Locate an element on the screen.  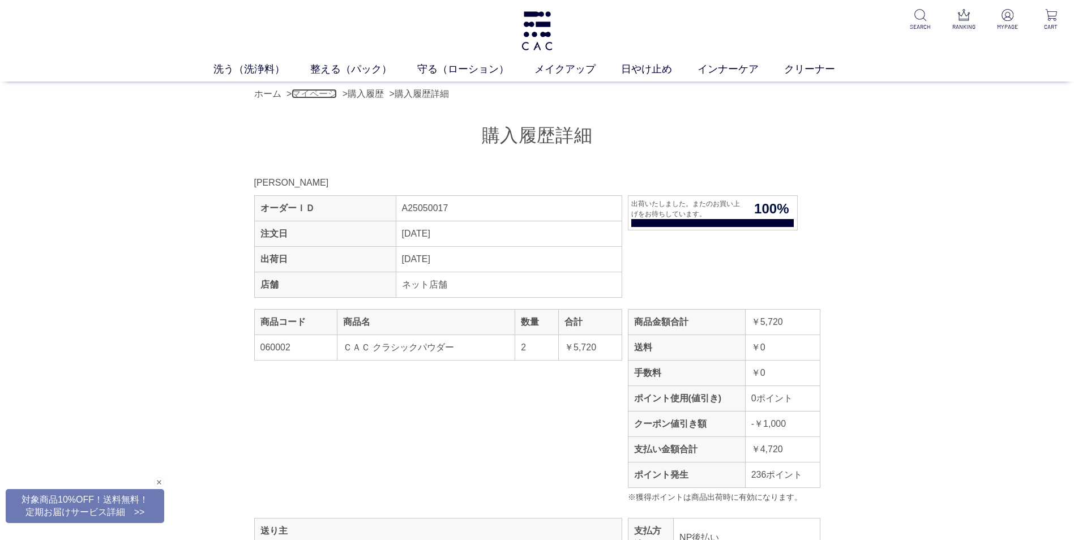
div: 060002 is located at coordinates (296, 348).